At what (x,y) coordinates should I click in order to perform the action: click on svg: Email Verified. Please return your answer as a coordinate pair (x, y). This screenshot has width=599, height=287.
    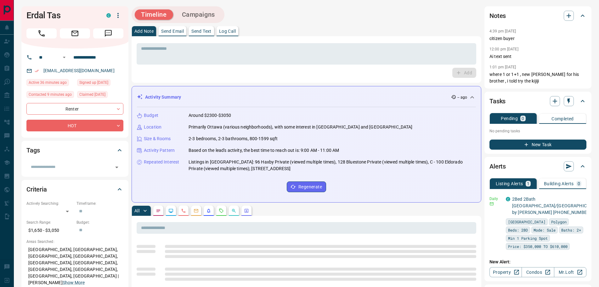
    Looking at the image, I should click on (37, 71).